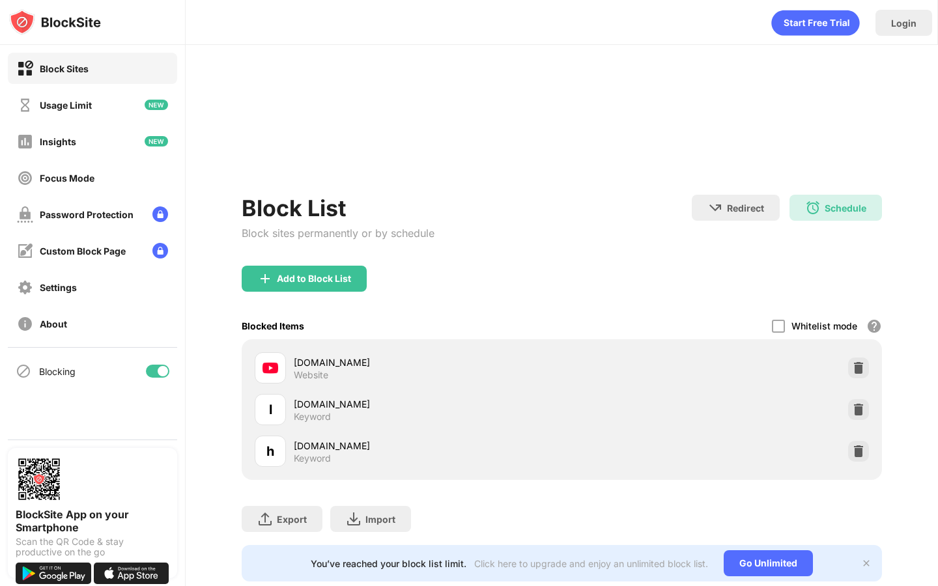 The width and height of the screenshot is (938, 586). What do you see at coordinates (55, 22) in the screenshot?
I see `img: logo-blocksite.svg` at bounding box center [55, 22].